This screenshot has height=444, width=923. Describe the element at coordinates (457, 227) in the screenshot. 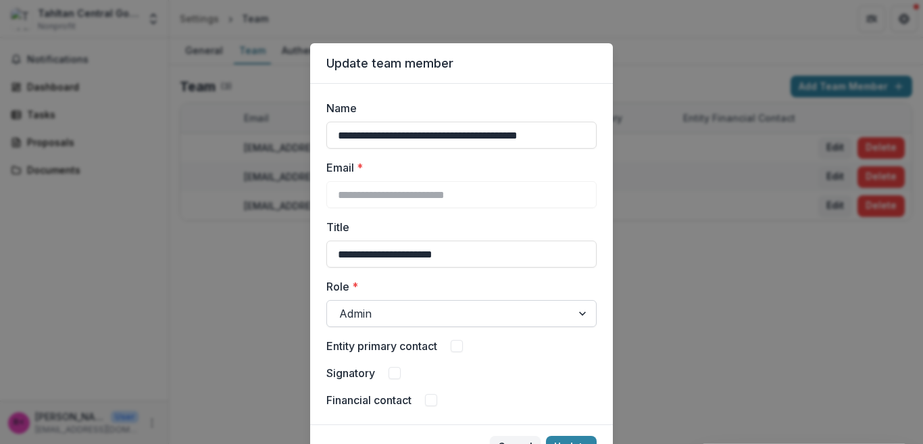

I see `label: Title` at that location.